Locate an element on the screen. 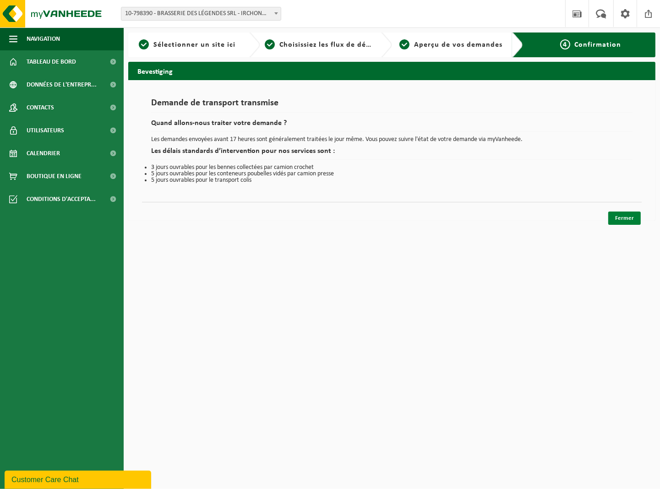 The height and width of the screenshot is (489, 660). span: Contacts is located at coordinates (40, 108).